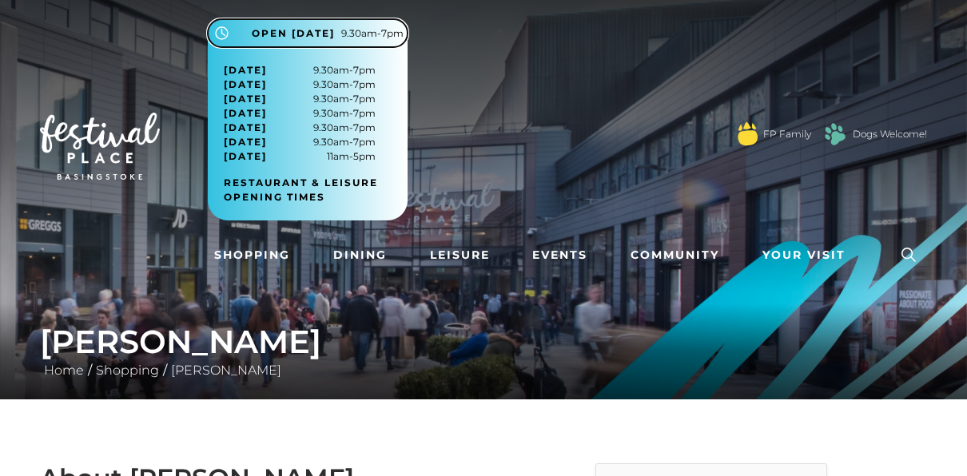 The image size is (967, 476). What do you see at coordinates (674, 255) in the screenshot?
I see `a: Community` at bounding box center [674, 255].